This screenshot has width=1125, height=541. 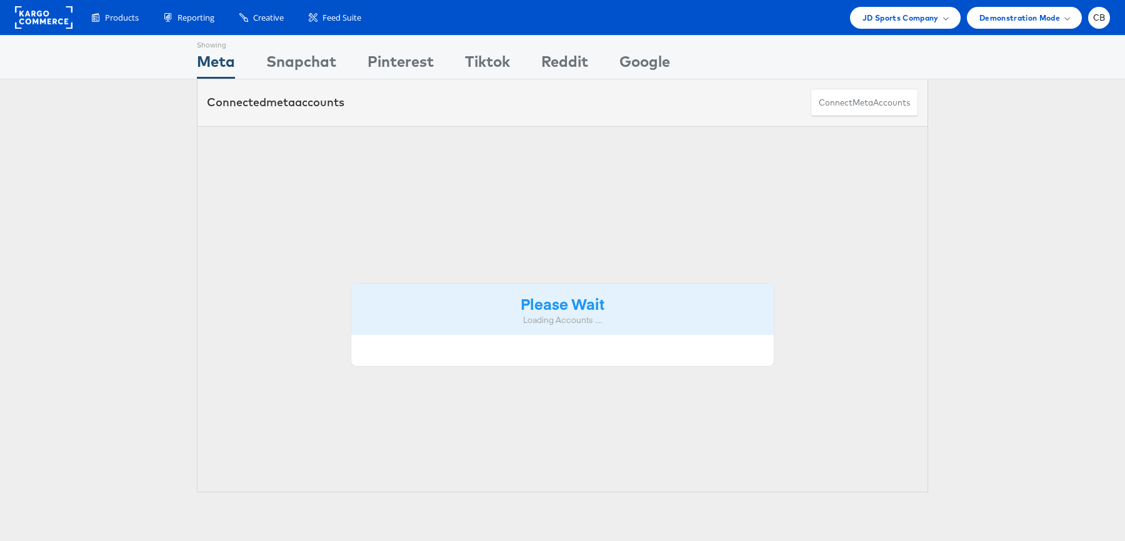 What do you see at coordinates (268, 17) in the screenshot?
I see `span: Creative` at bounding box center [268, 17].